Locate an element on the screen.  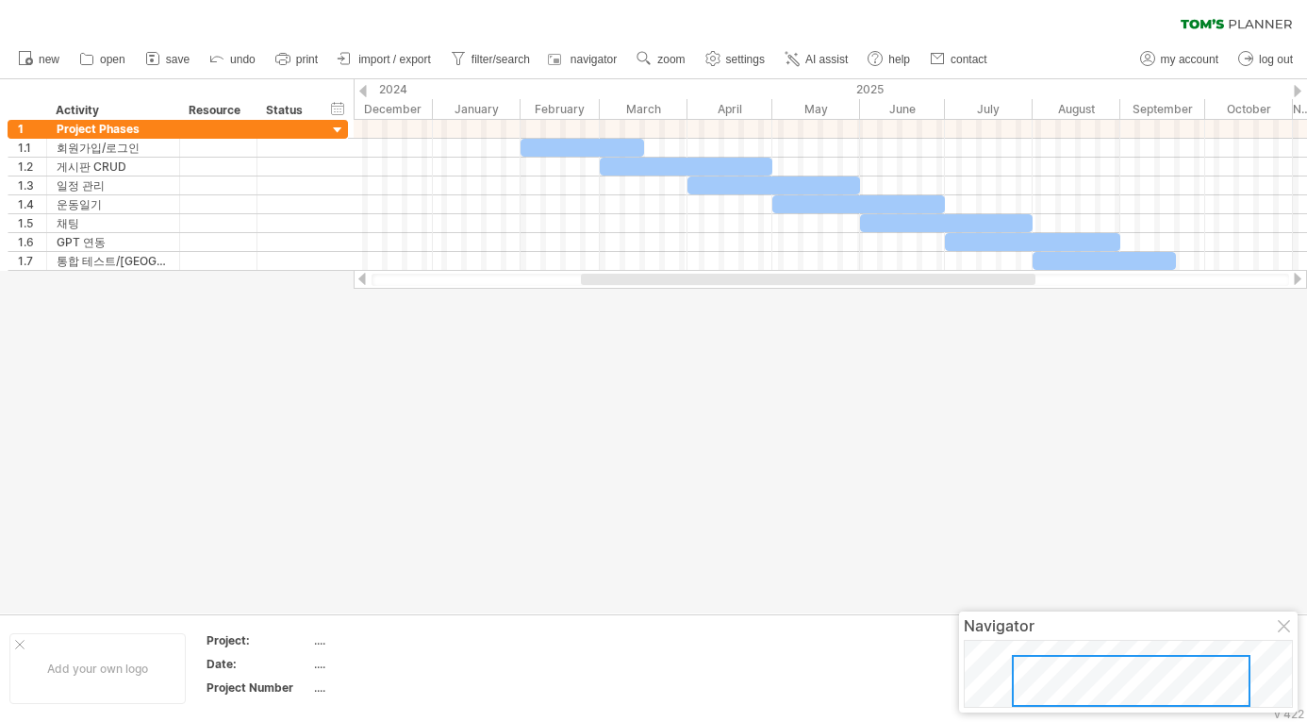
span: contact is located at coordinates (969, 59).